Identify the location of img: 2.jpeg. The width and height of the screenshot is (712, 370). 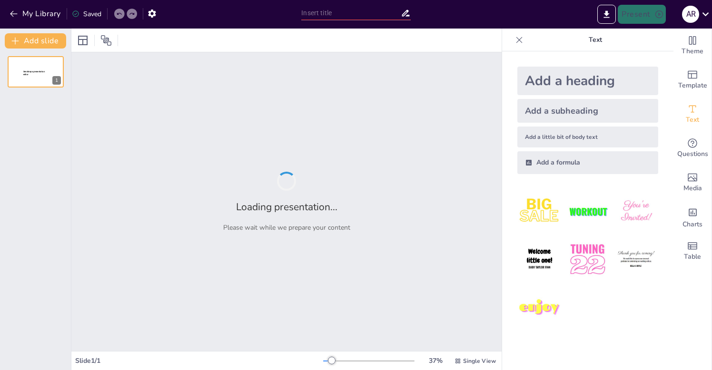
(587, 211).